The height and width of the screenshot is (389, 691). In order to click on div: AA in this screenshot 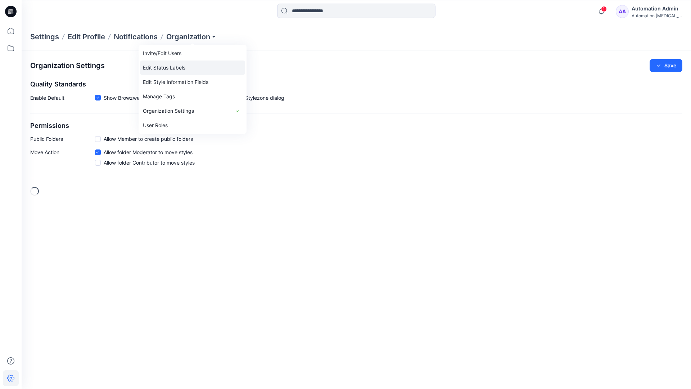, I will do `click(623, 12)`.